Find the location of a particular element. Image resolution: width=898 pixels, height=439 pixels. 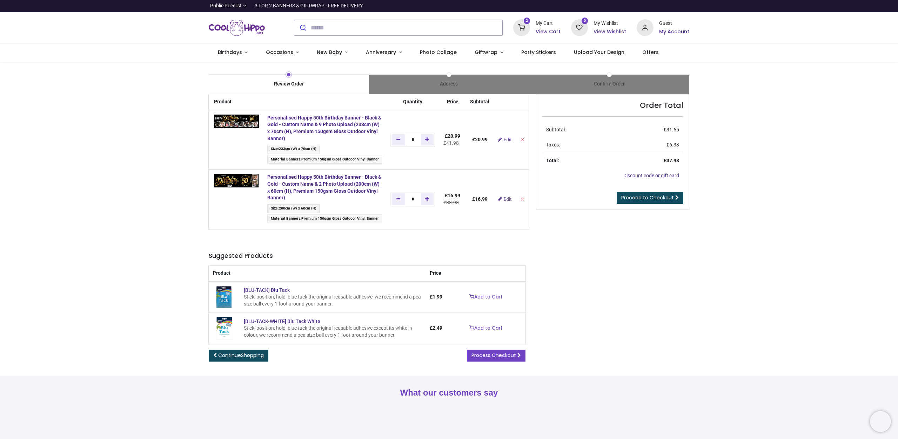

span: 37.98 is located at coordinates (672, 161).